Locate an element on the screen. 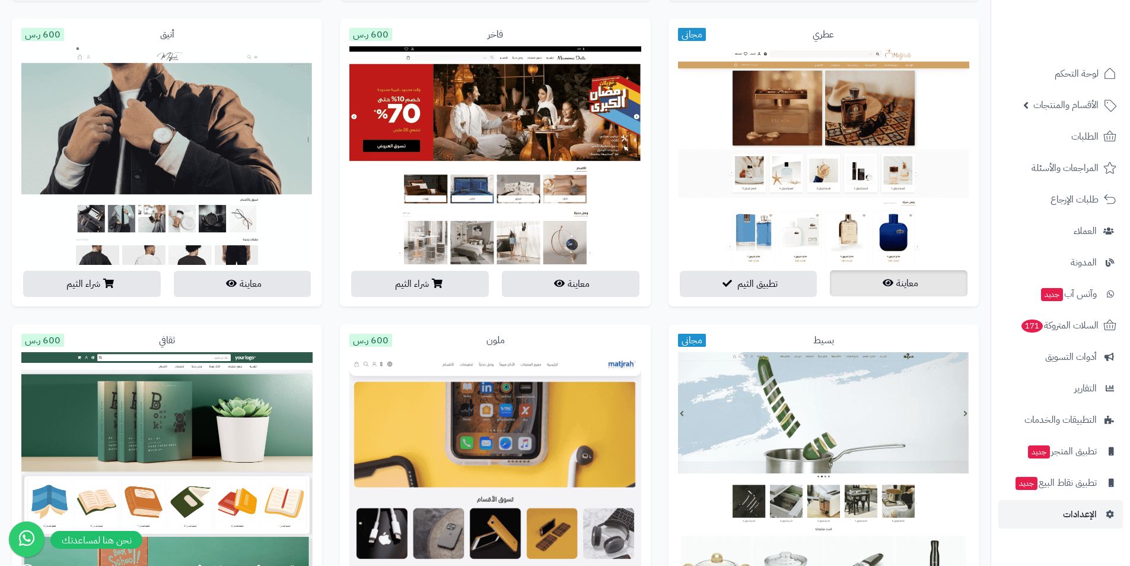  a: المدونة is located at coordinates (1061, 262).